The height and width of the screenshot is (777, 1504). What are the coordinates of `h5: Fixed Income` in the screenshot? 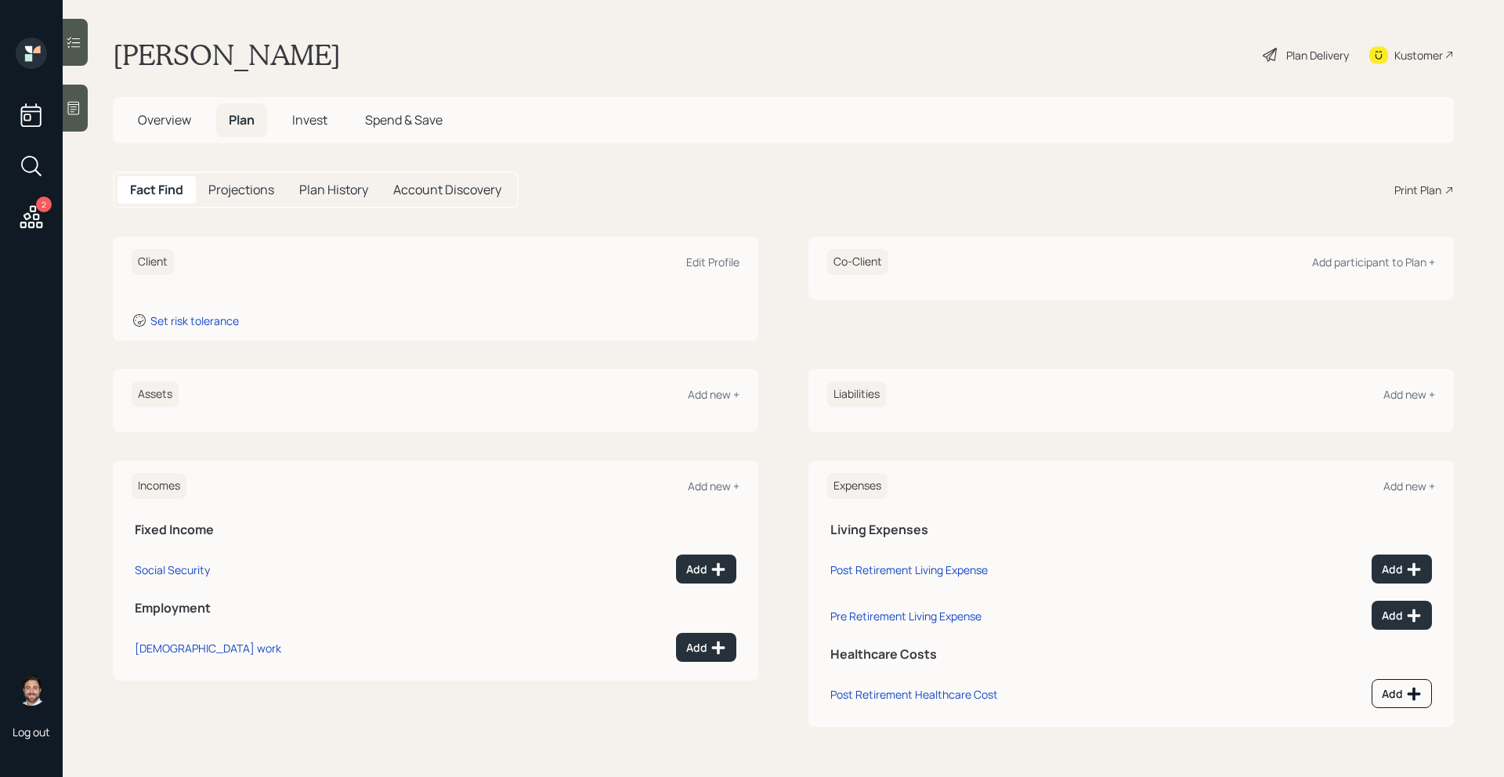 It's located at (436, 530).